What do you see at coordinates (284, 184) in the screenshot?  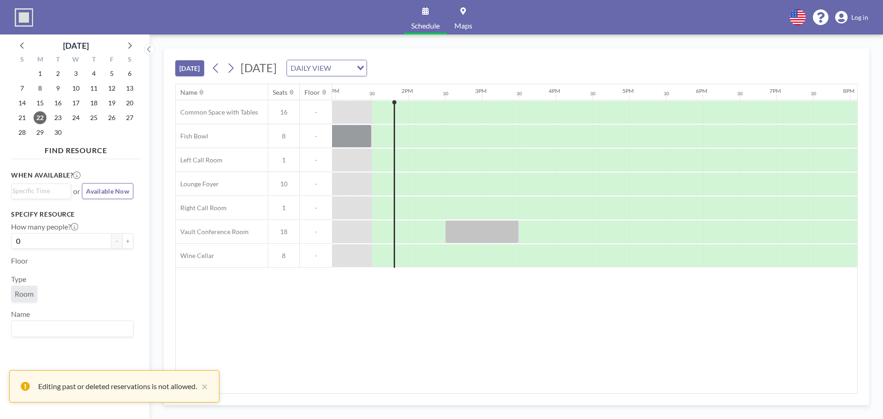 I see `span: 10` at bounding box center [284, 184].